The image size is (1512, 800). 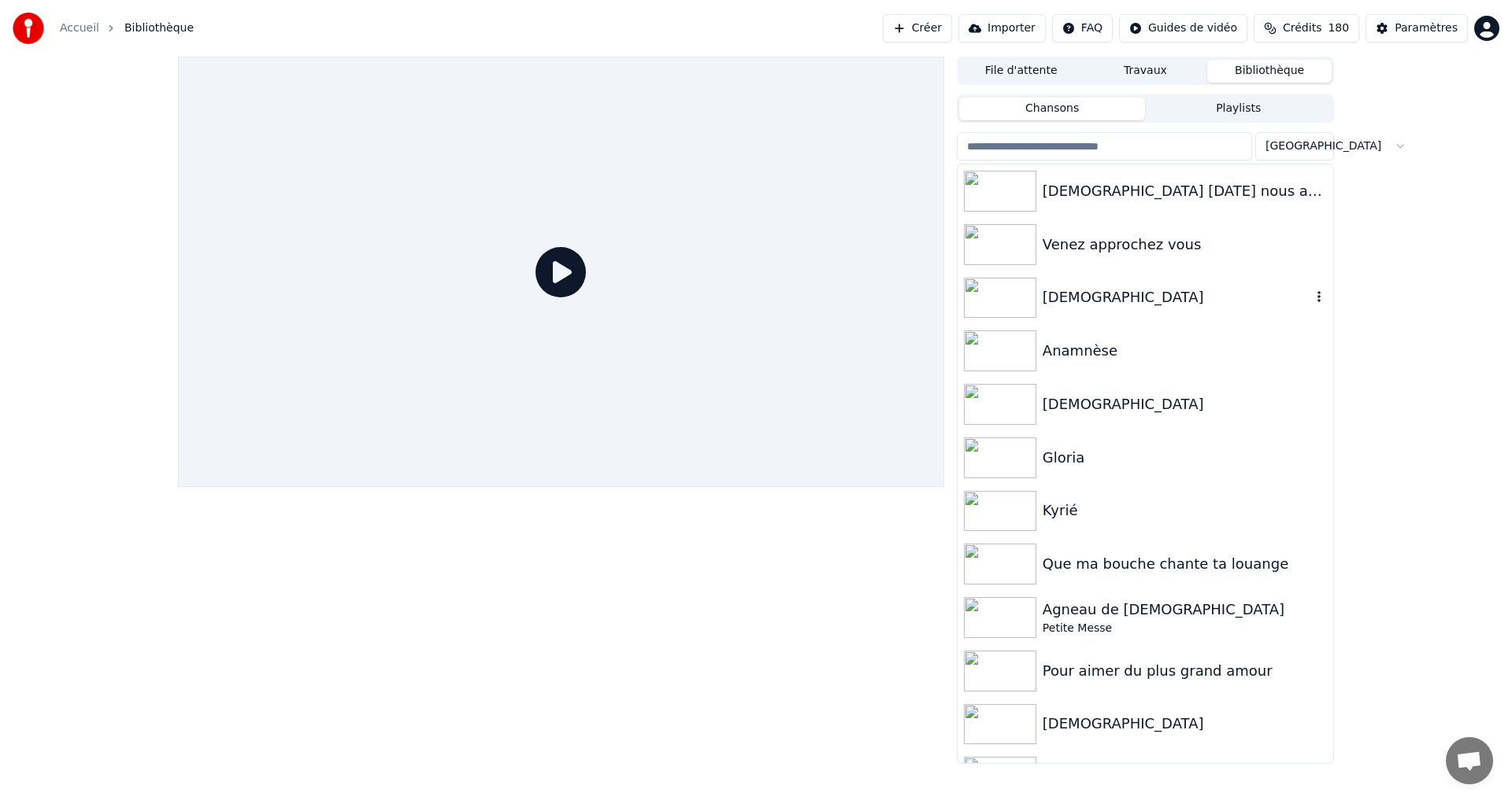 What do you see at coordinates (1417, 29) in the screenshot?
I see `button: Paramètres` at bounding box center [1417, 29].